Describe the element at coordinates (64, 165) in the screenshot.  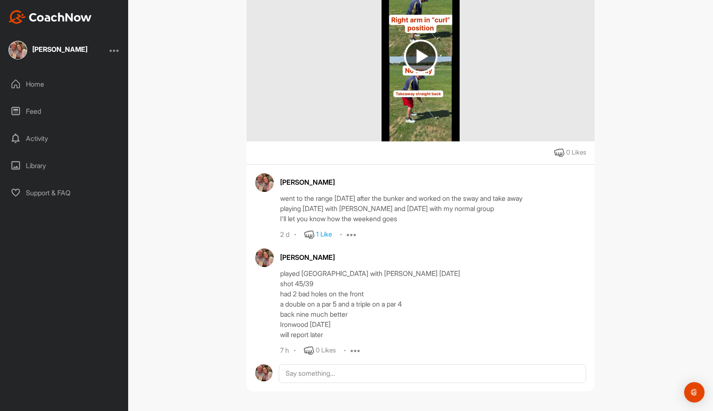
I see `div: Library` at that location.